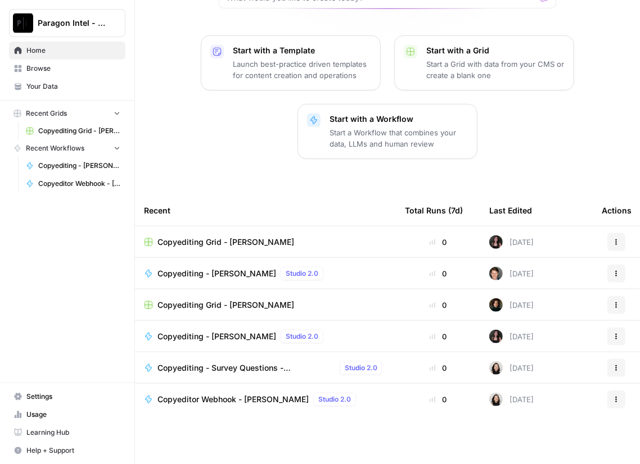  I want to click on span: Paragon Intel - Copyediting, so click(71, 23).